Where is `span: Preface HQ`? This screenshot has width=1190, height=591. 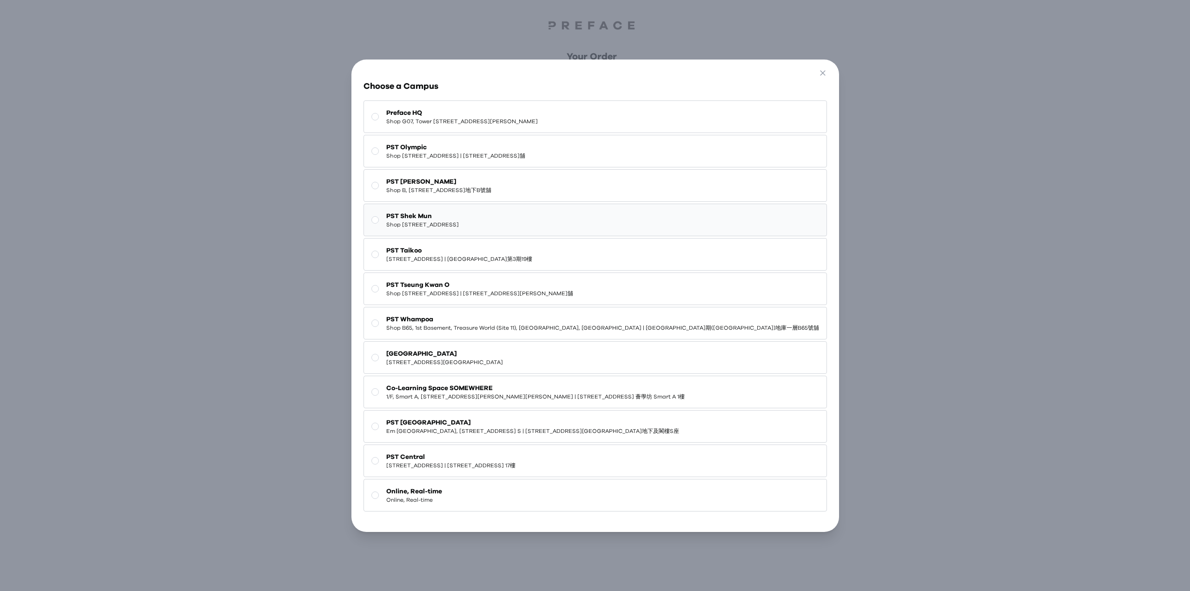 span: Preface HQ is located at coordinates (462, 113).